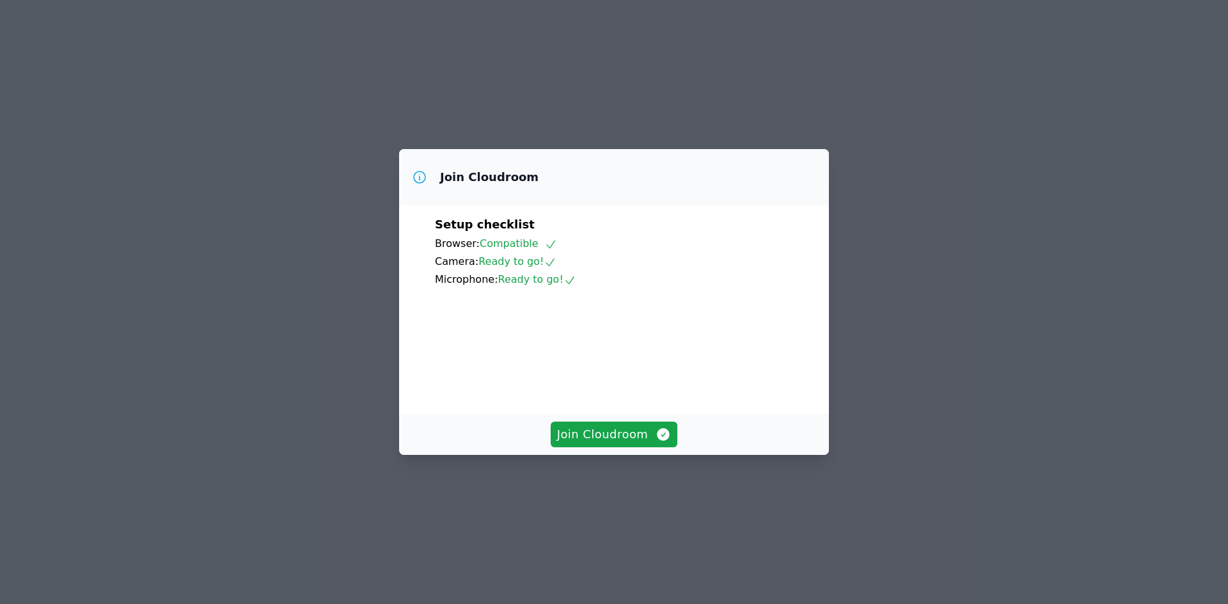 The width and height of the screenshot is (1228, 604). What do you see at coordinates (614, 434) in the screenshot?
I see `button: Join Cloudroom` at bounding box center [614, 434].